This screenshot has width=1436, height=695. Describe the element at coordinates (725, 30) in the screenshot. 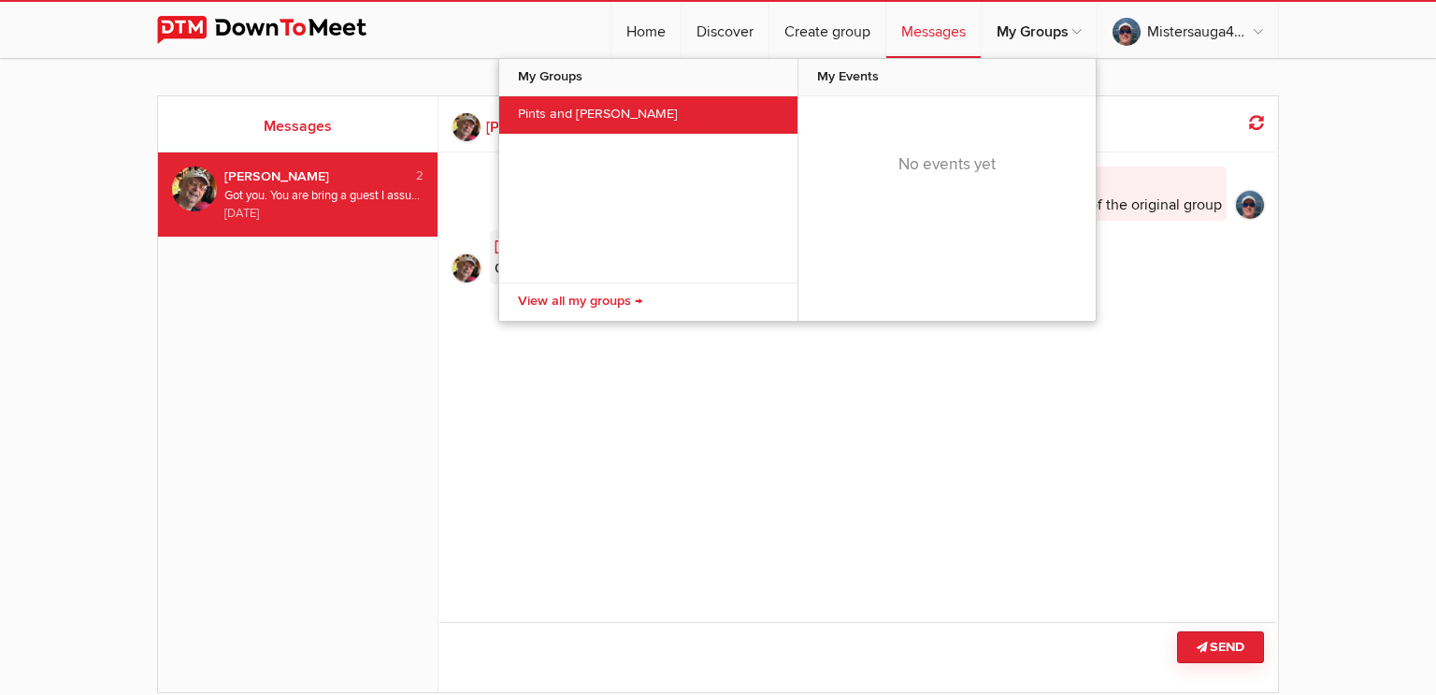

I see `a: Discover` at that location.